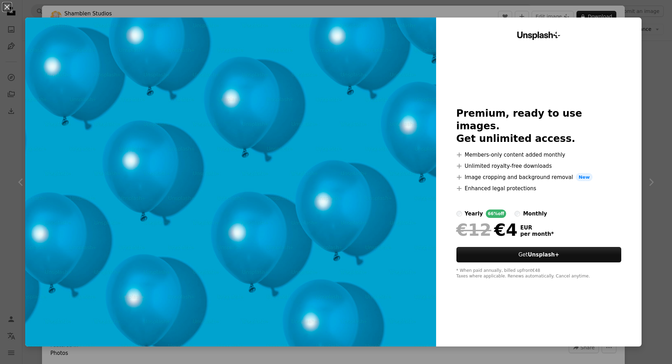  I want to click on h2: Premium, ready to use images. Get unlimited access., so click(539, 126).